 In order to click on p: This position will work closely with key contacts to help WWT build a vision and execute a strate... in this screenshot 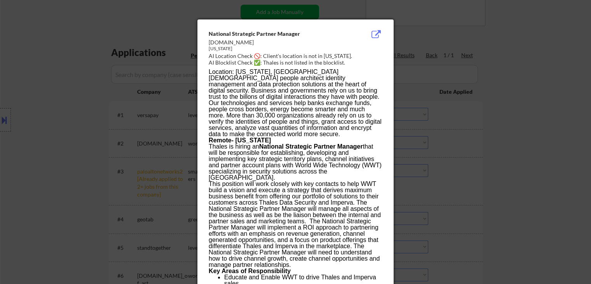, I will do `click(296, 224)`.